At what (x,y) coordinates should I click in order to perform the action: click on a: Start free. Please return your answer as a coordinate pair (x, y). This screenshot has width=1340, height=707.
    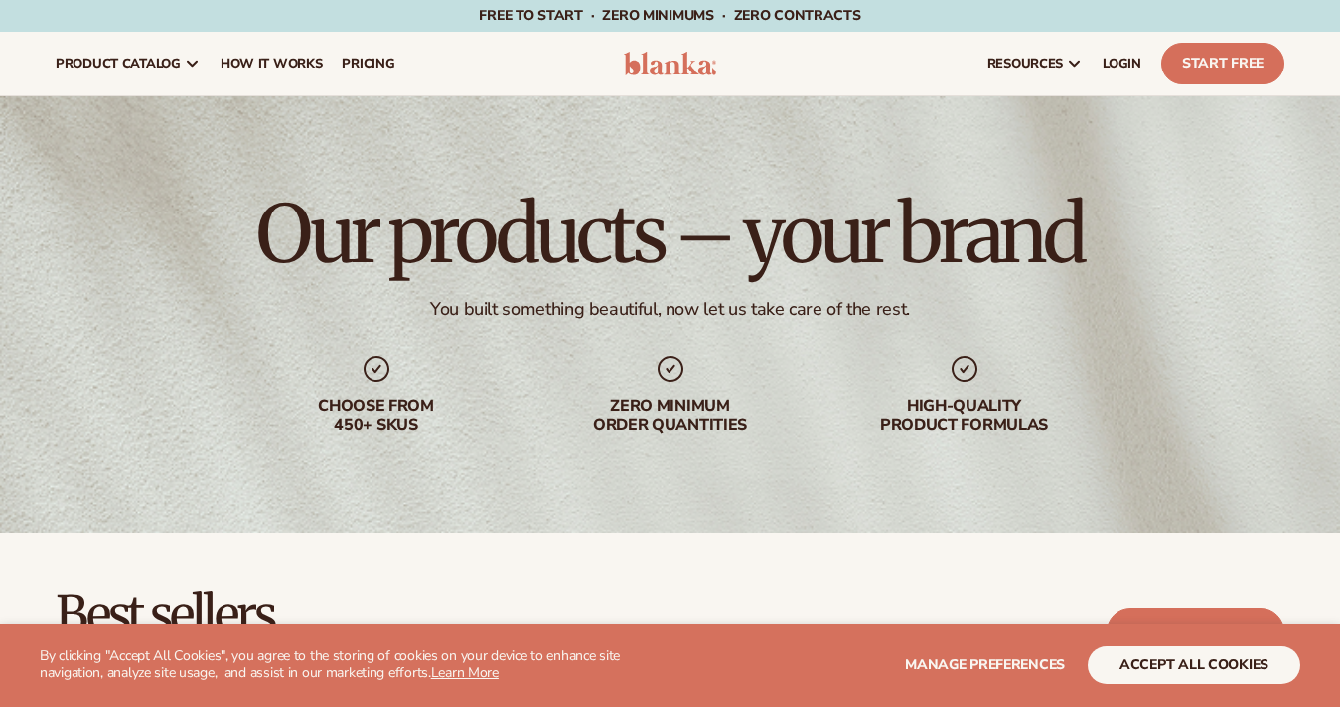
    Looking at the image, I should click on (1195, 632).